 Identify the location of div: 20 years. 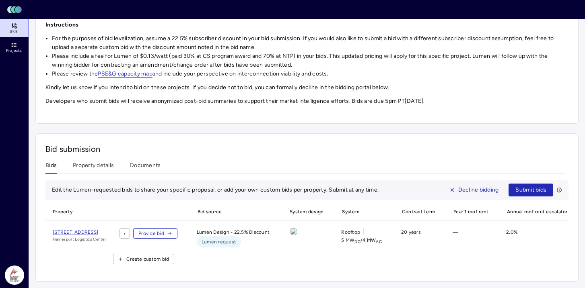
(417, 238).